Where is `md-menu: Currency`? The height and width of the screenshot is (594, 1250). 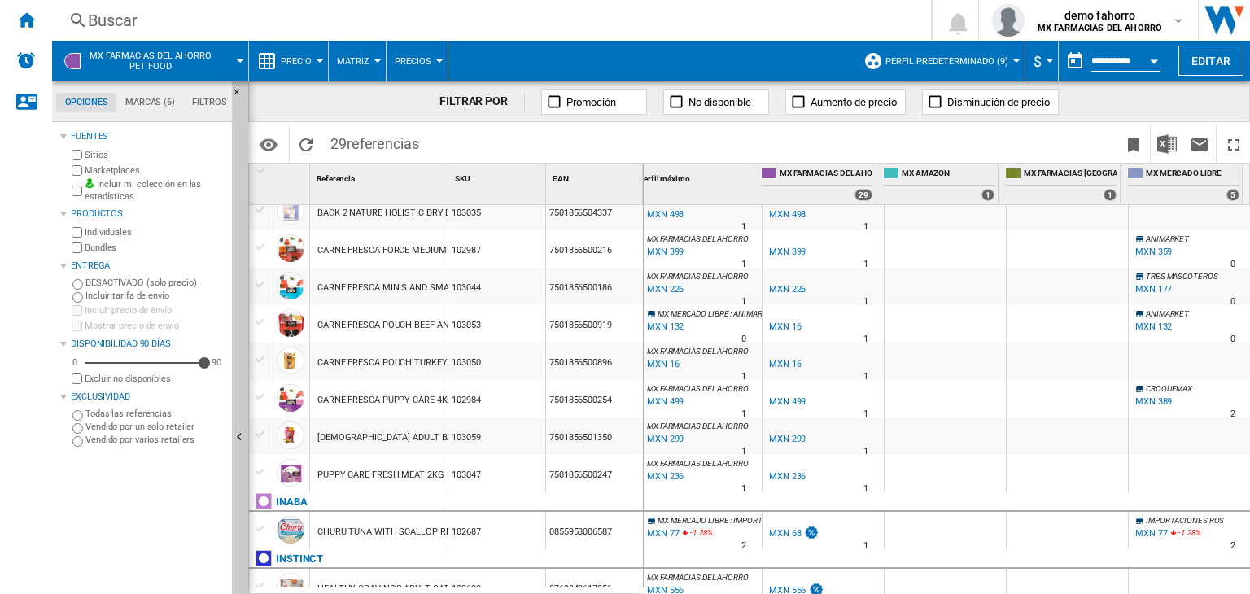
md-menu: Currency is located at coordinates (1041, 61).